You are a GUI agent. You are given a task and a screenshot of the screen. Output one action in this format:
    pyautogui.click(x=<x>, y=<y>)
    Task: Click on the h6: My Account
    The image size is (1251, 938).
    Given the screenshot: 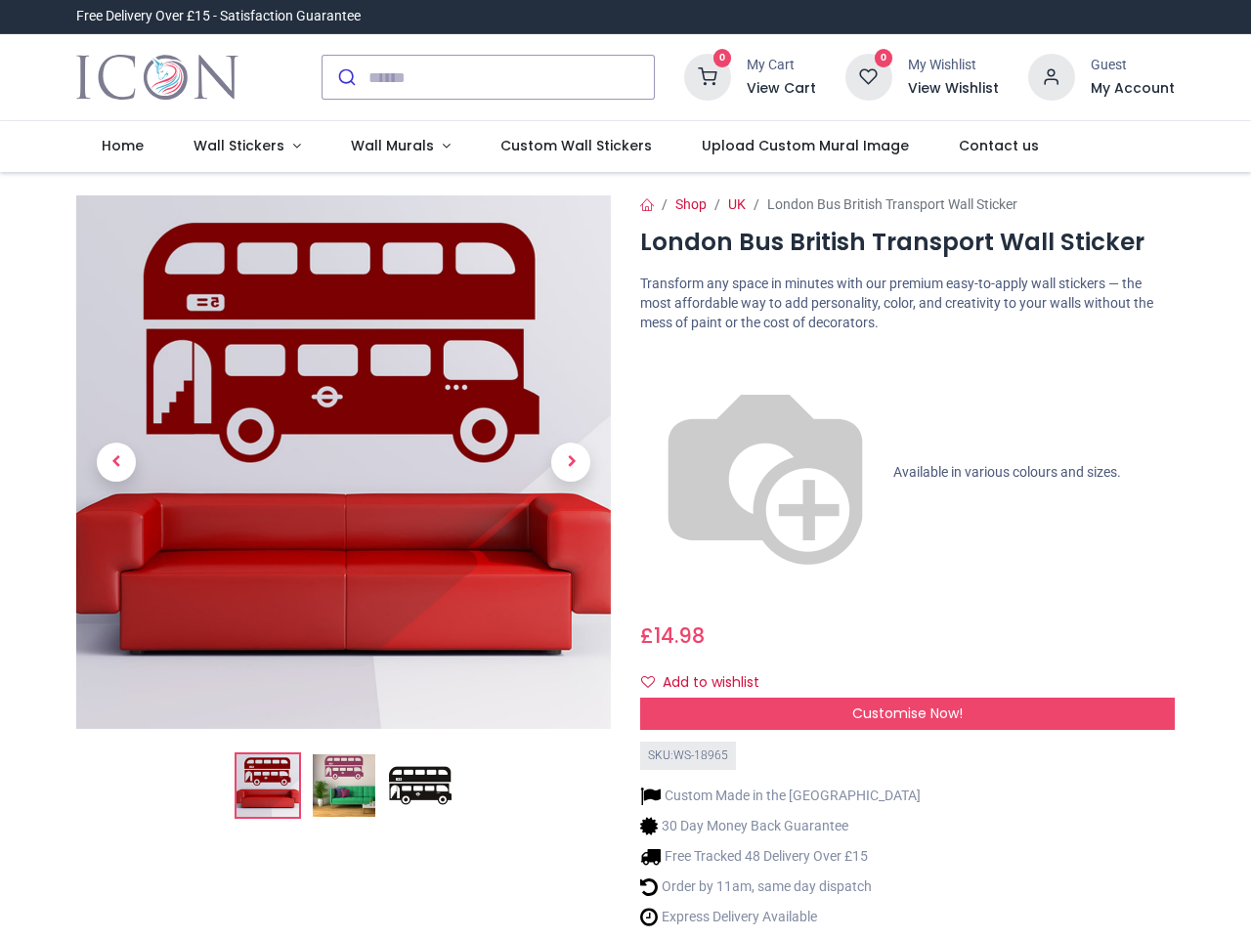 What is the action you would take?
    pyautogui.click(x=1133, y=89)
    